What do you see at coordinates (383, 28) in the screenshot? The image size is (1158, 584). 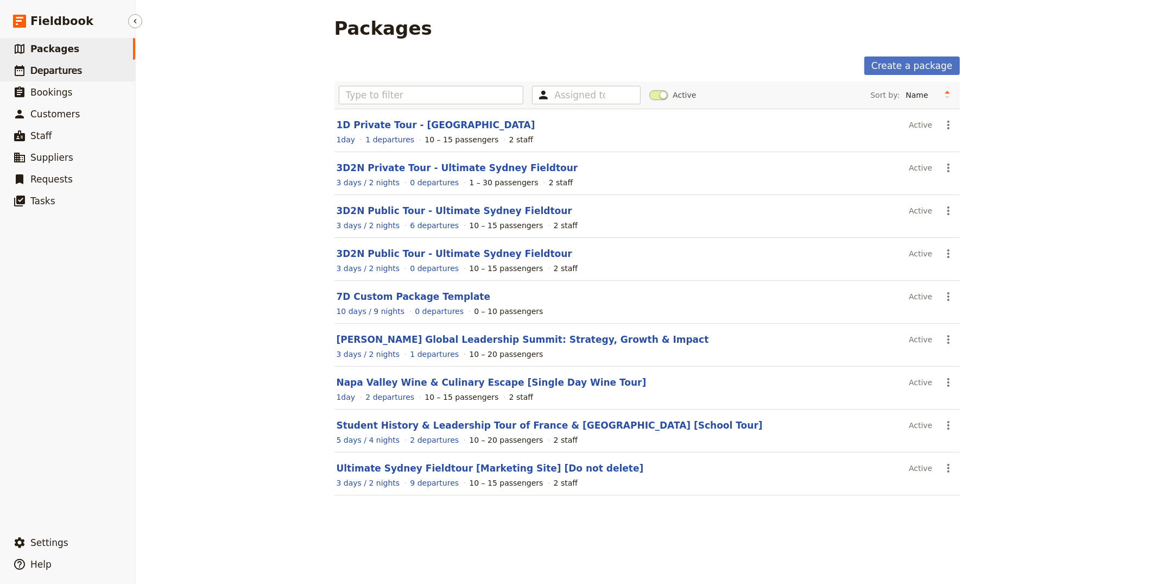 I see `h1: Packages` at bounding box center [383, 28].